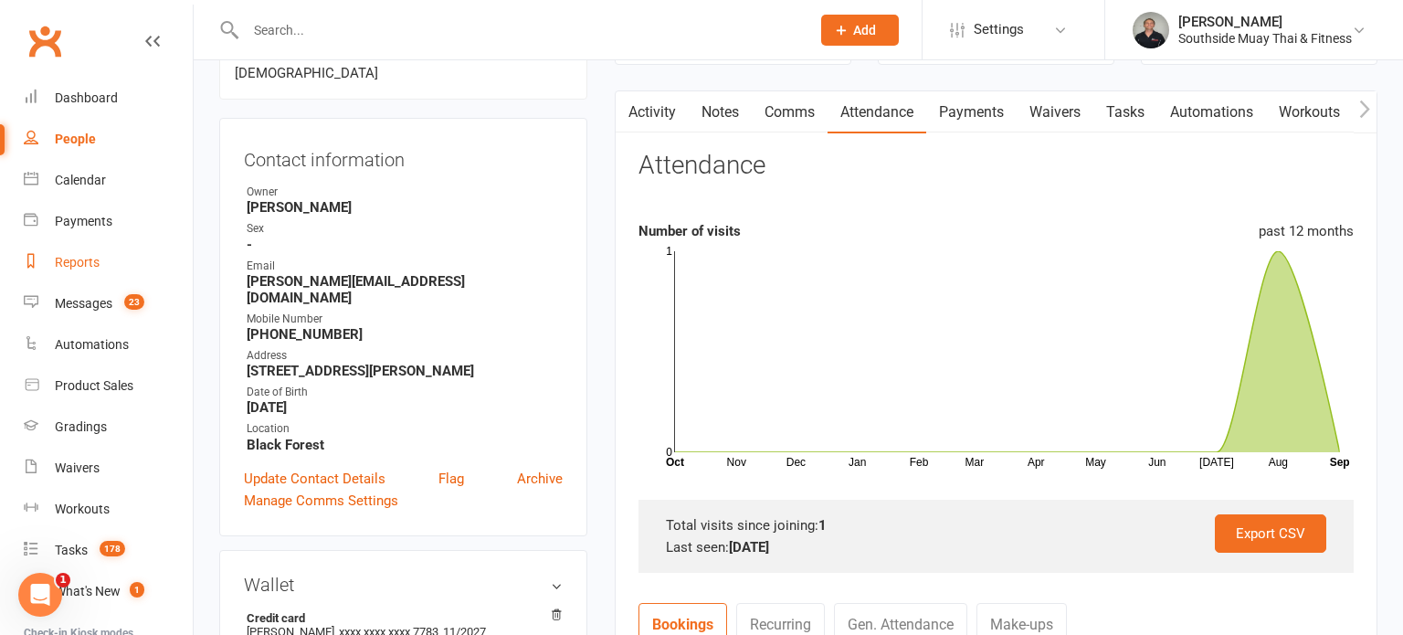 The image size is (1403, 635). What do you see at coordinates (864, 30) in the screenshot?
I see `span: Add` at bounding box center [864, 30].